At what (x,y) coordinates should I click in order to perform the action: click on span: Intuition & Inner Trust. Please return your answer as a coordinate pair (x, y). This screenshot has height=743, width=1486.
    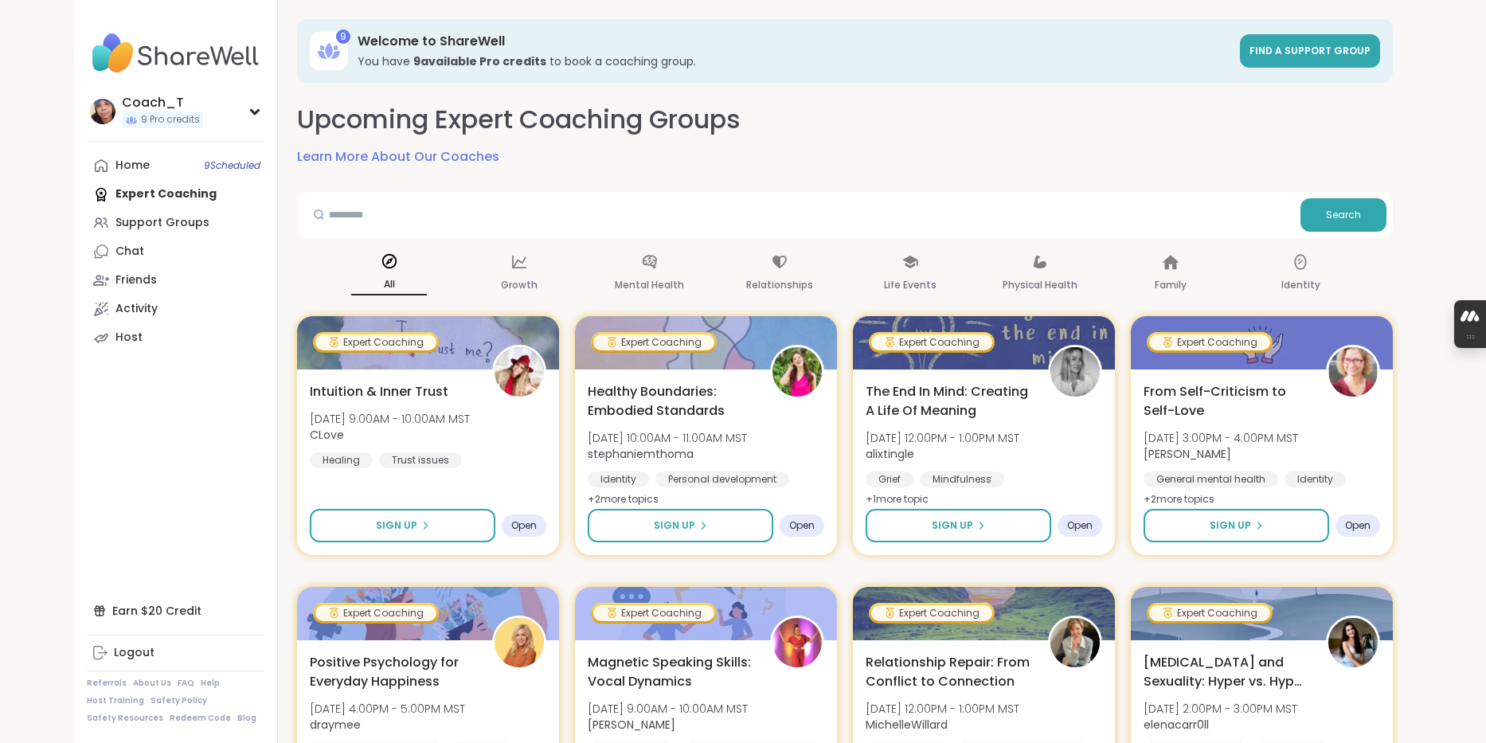
    Looking at the image, I should click on (379, 392).